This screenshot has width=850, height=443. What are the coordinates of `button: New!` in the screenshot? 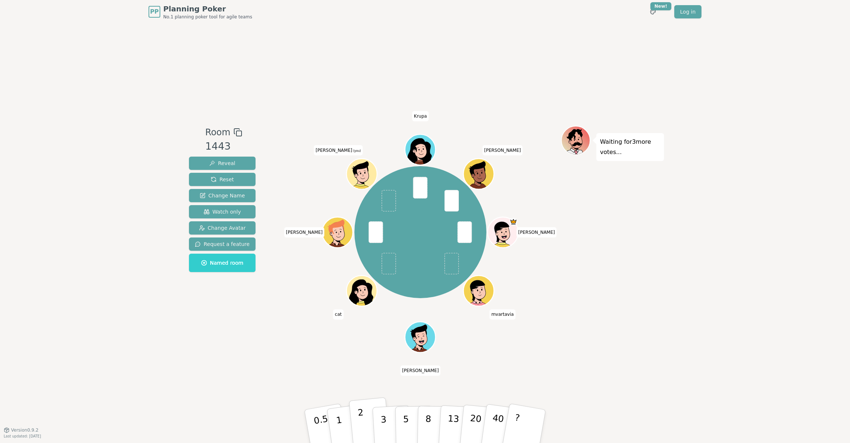 It's located at (653, 12).